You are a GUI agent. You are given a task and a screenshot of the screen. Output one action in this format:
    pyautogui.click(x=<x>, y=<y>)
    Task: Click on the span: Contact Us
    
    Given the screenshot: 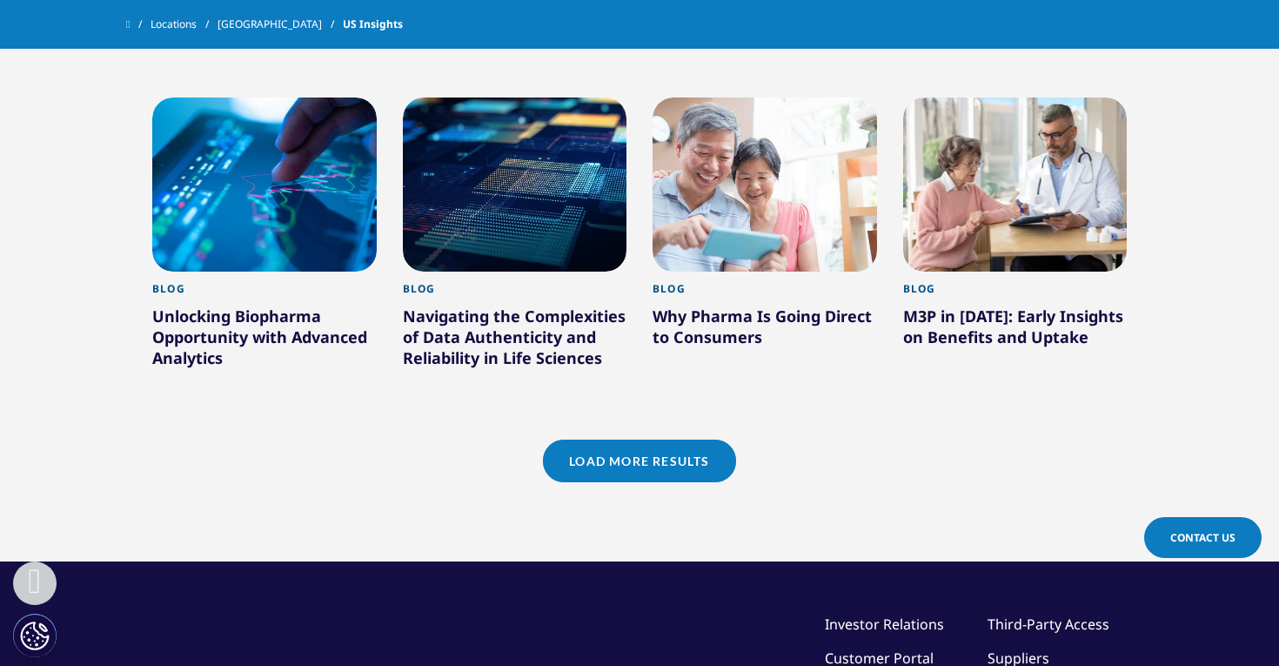 What is the action you would take?
    pyautogui.click(x=1202, y=537)
    